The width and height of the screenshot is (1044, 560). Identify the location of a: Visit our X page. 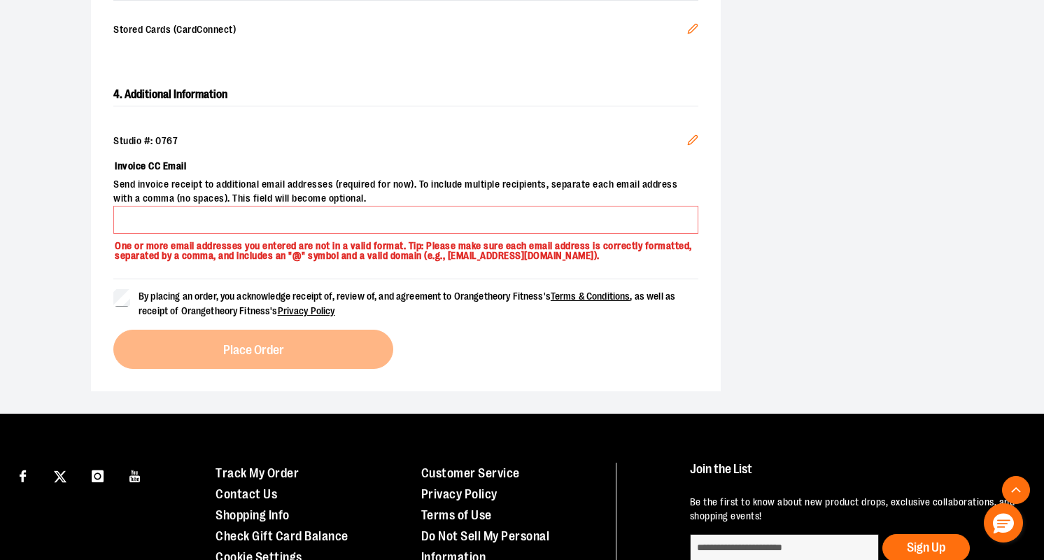
(60, 475).